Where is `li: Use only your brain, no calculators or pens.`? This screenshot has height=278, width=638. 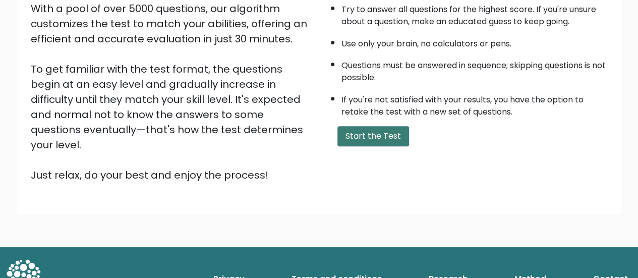
li: Use only your brain, no calculators or pens. is located at coordinates (475, 41).